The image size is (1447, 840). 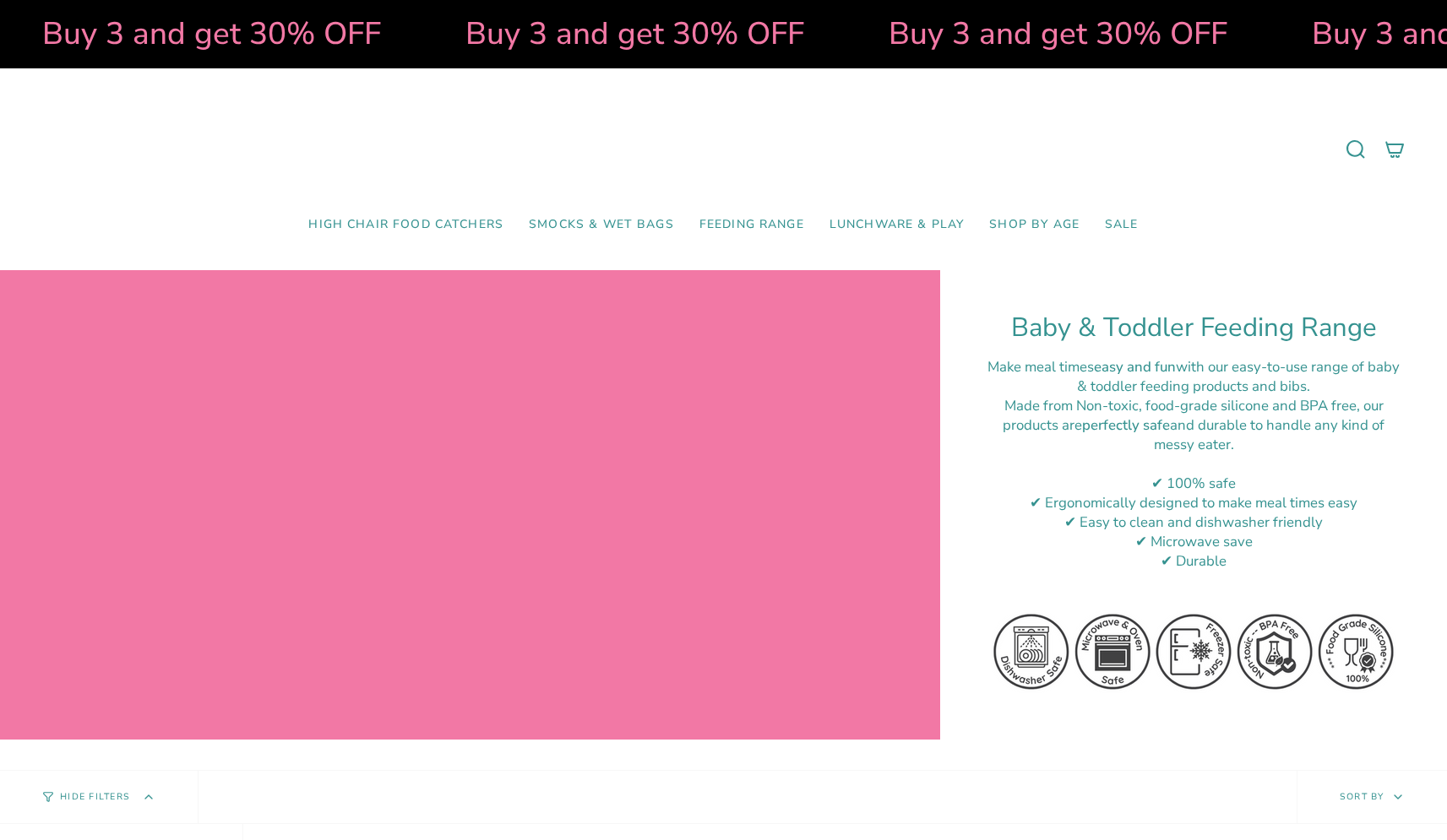 I want to click on div: Make meal times with our easy-to-use range of baby & toddler feeding products and bibs., so click(x=1193, y=376).